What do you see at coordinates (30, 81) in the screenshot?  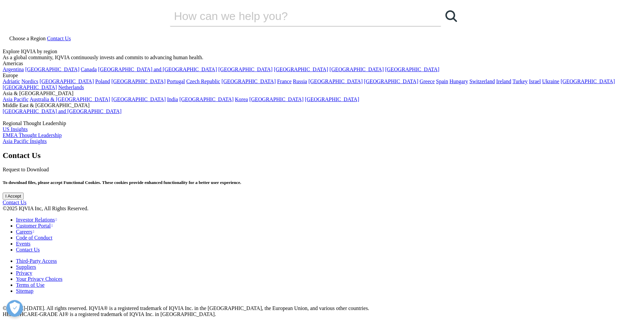 I see `a: Nordics` at bounding box center [30, 81].